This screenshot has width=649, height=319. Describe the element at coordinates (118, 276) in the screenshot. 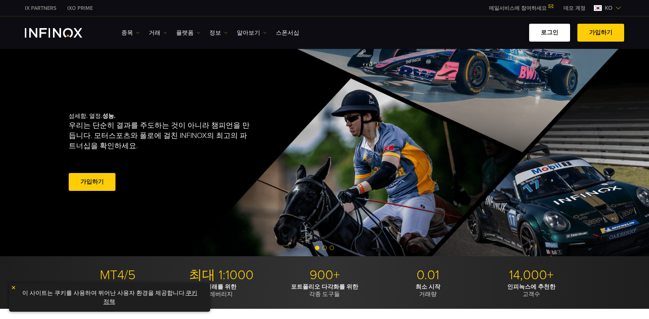

I see `p: MT4/5` at that location.